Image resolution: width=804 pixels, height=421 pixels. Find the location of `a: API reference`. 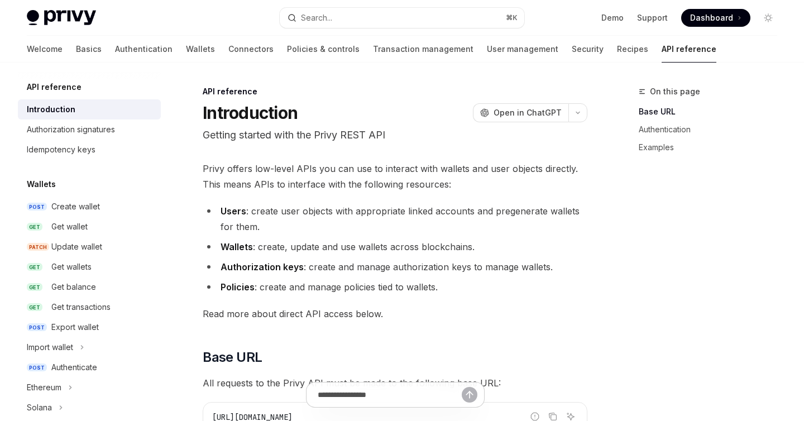

a: API reference is located at coordinates (689, 49).